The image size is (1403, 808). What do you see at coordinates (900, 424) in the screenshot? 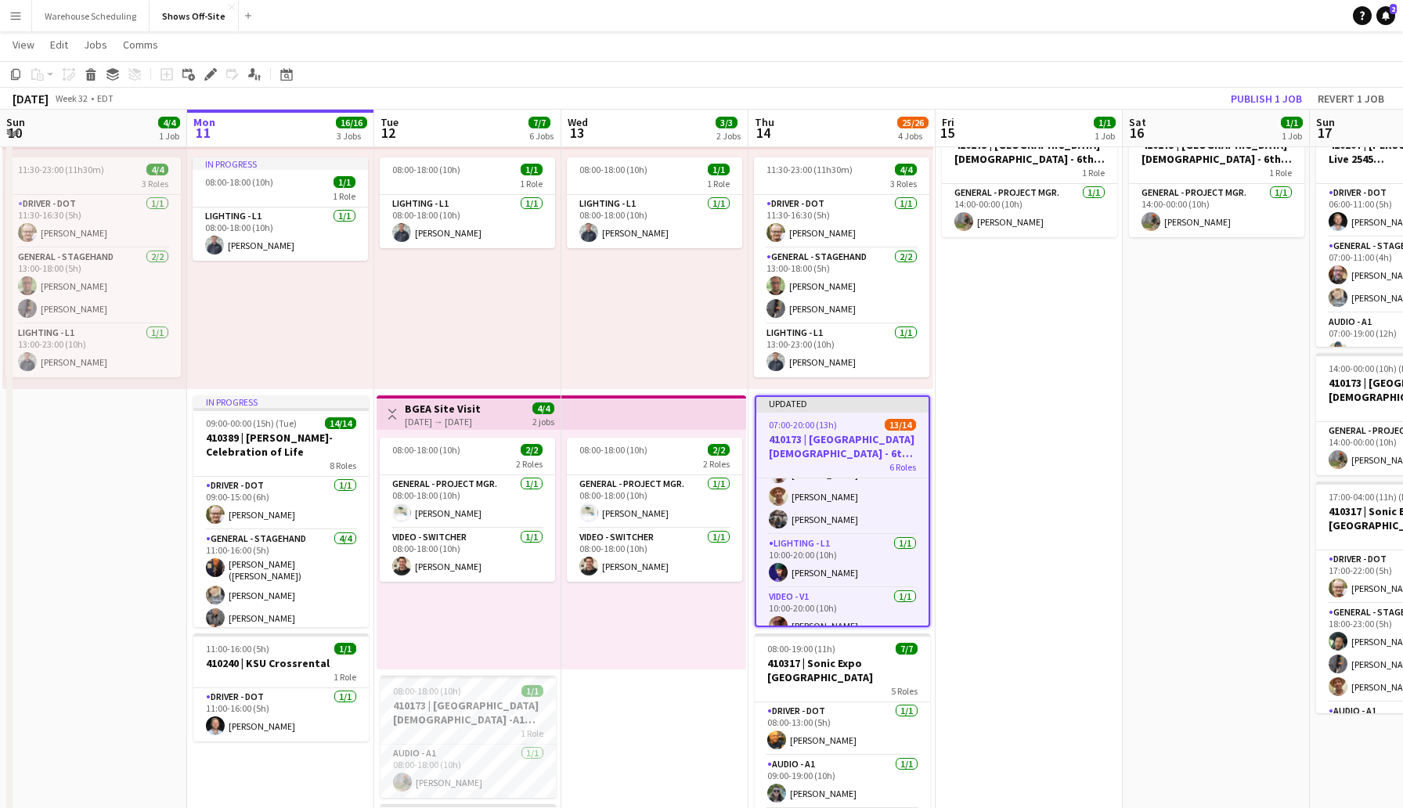
I see `span: 13/14` at bounding box center [900, 424].